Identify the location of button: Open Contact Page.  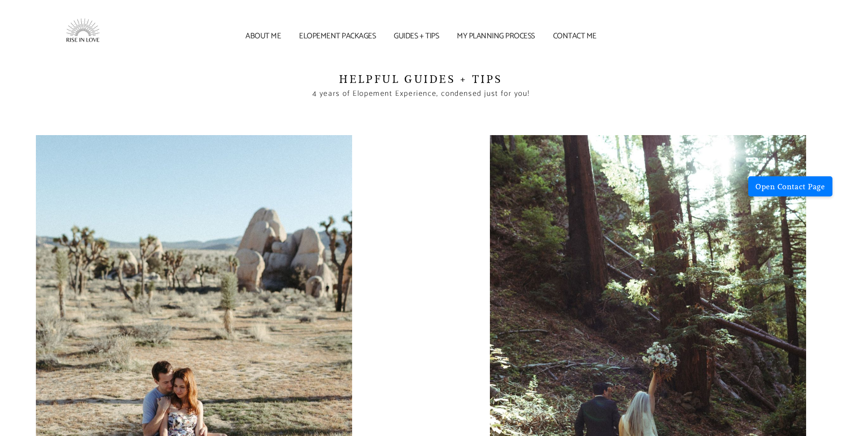
(791, 186).